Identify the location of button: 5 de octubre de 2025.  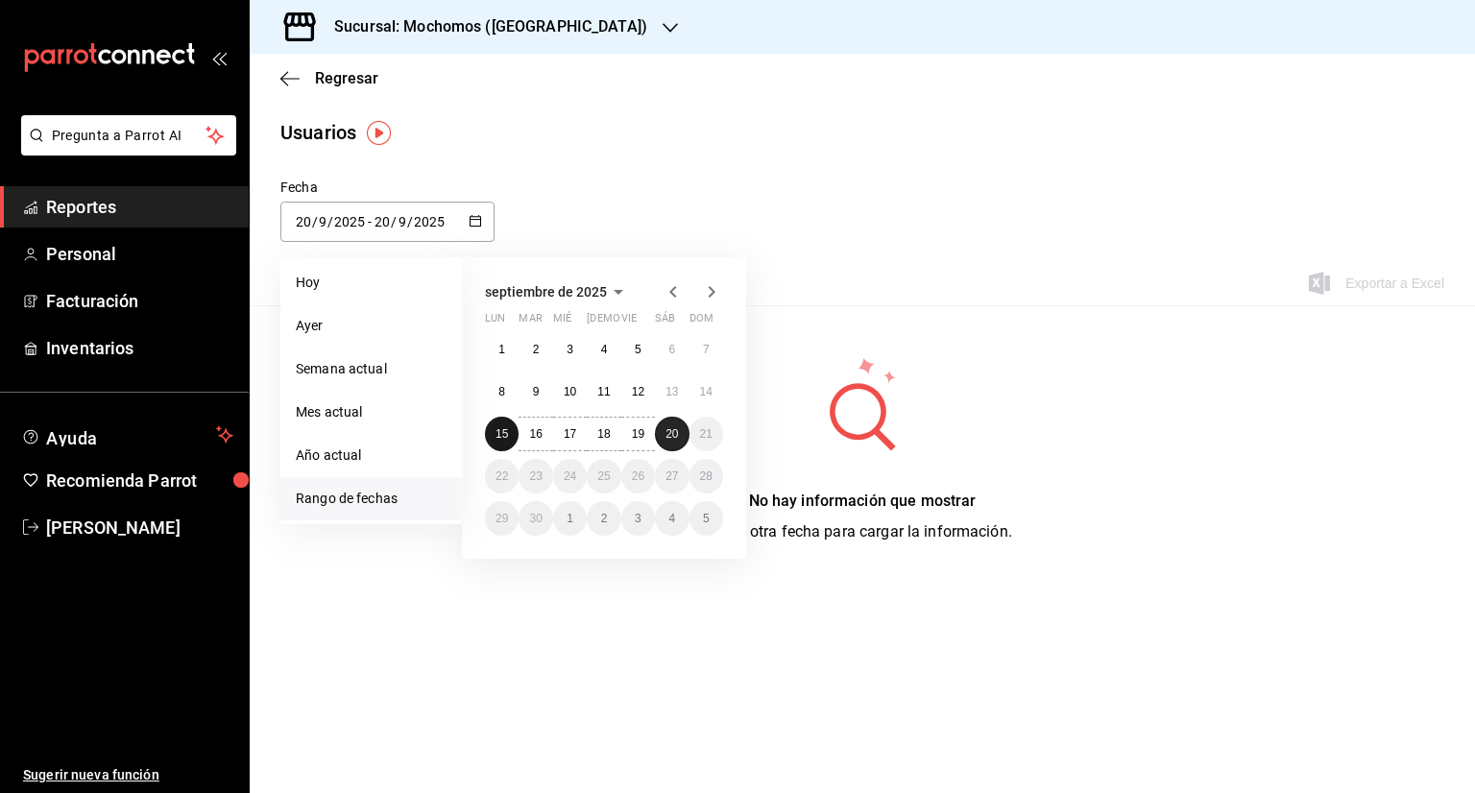
(706, 519).